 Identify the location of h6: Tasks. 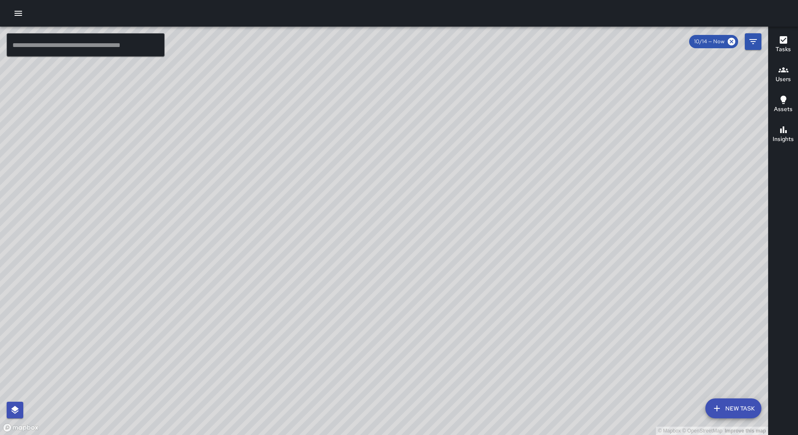
(783, 49).